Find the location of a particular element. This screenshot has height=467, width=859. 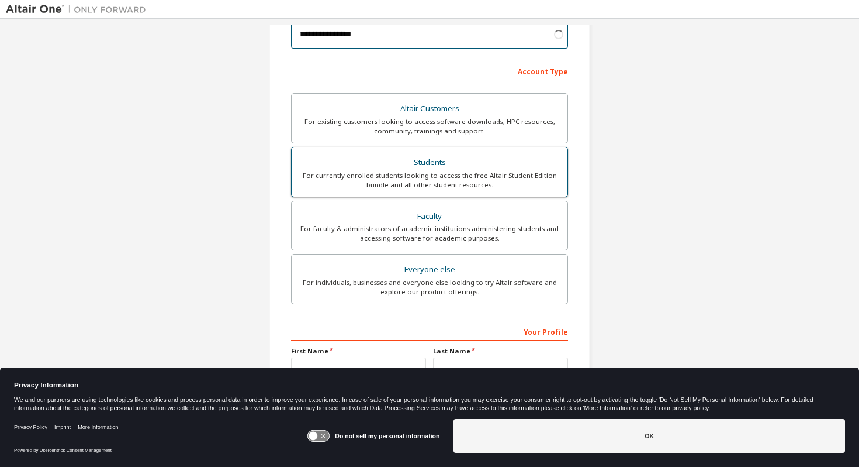

div: For faculty & administrators of academic institutions administering students and accessing softwa... is located at coordinates (430, 233).